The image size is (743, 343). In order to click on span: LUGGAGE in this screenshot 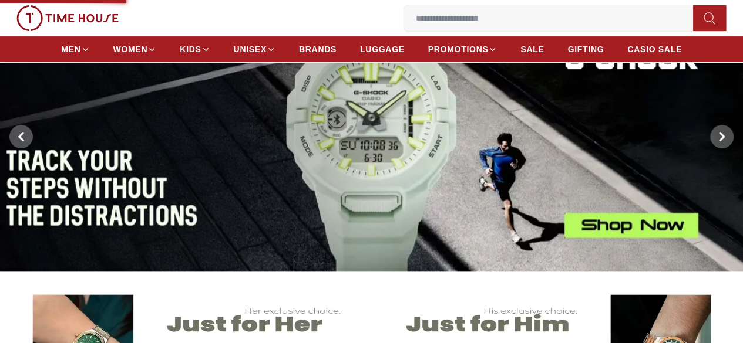, I will do `click(382, 49)`.